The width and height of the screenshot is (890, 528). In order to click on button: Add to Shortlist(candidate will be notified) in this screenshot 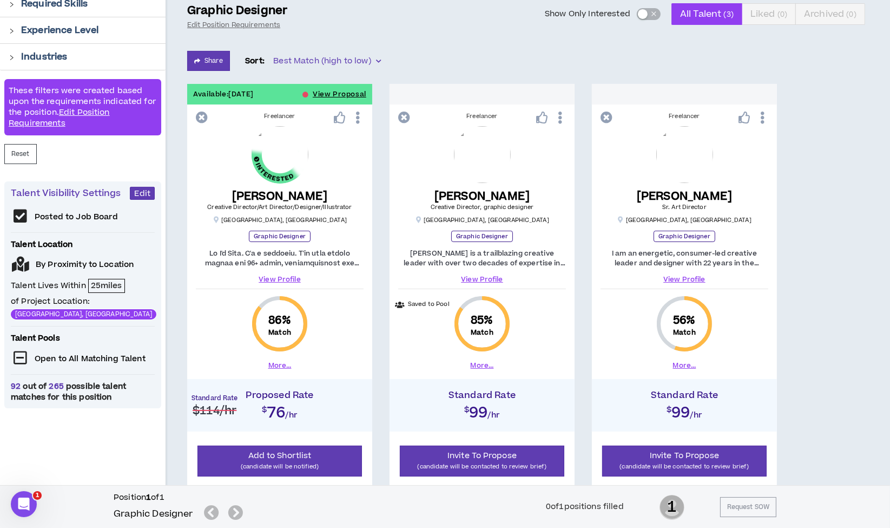, I will do `click(280, 461)`.